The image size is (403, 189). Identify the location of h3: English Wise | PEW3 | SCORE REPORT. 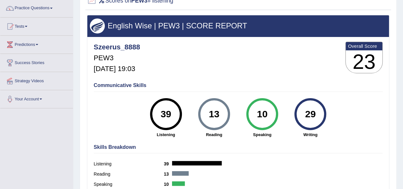
(238, 26).